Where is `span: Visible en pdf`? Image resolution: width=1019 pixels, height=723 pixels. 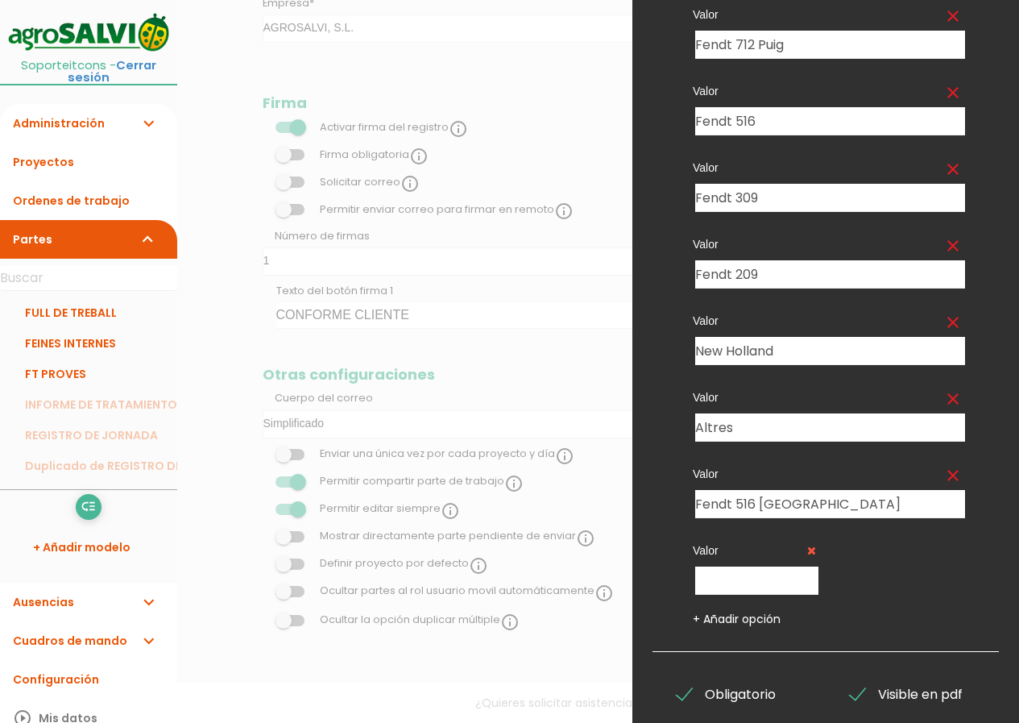
span: Visible en pdf is located at coordinates (907, 694).